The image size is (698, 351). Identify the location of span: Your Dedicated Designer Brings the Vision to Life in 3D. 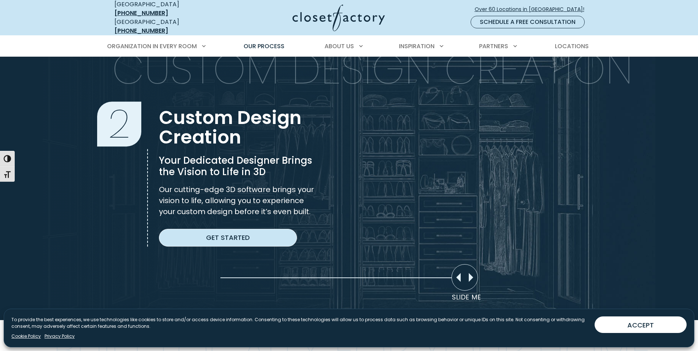
(235, 166).